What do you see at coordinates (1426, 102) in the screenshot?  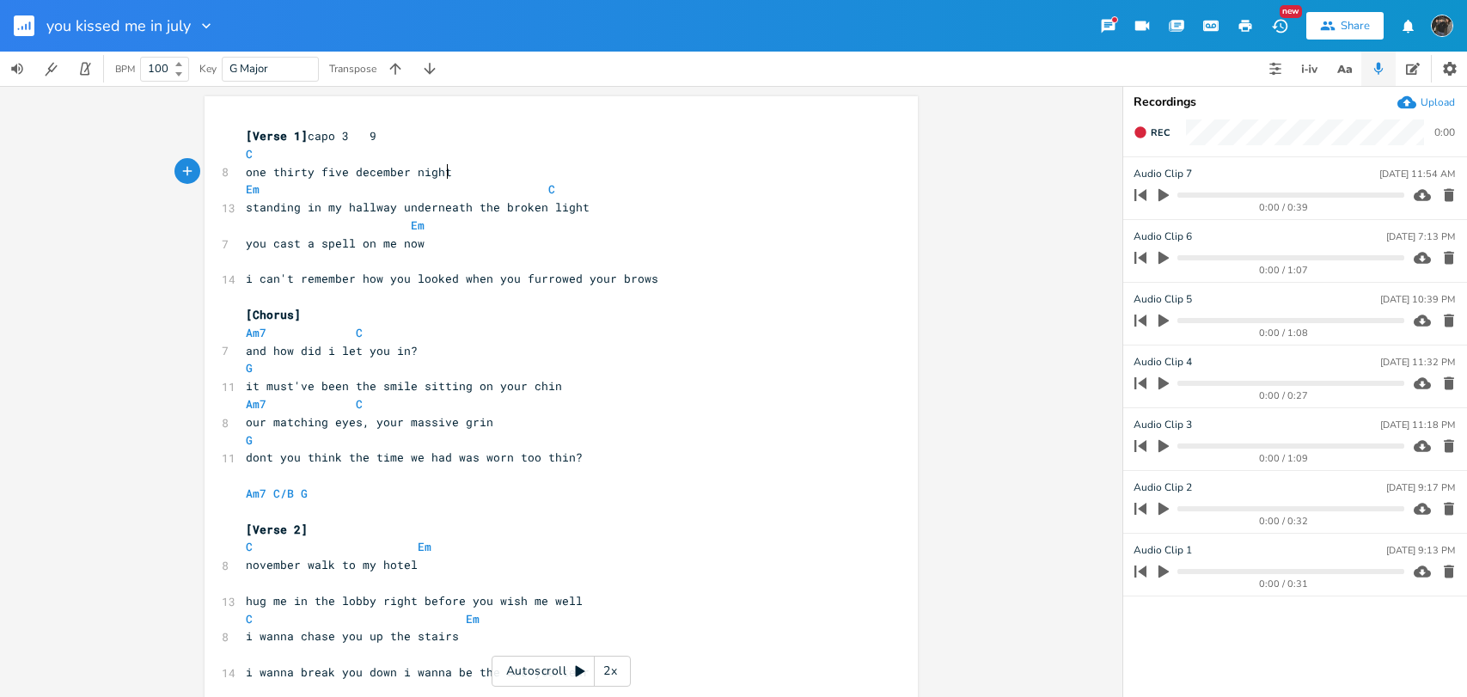 I see `button: Upload` at bounding box center [1426, 102].